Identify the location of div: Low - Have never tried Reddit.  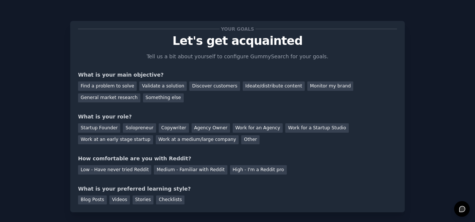
(115, 169).